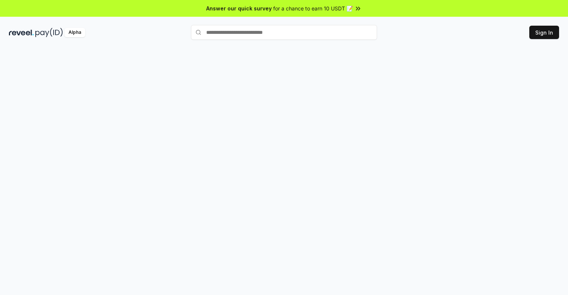 The height and width of the screenshot is (295, 568). What do you see at coordinates (313, 8) in the screenshot?
I see `span: for a chance to earn 10 USDT 📝` at bounding box center [313, 8].